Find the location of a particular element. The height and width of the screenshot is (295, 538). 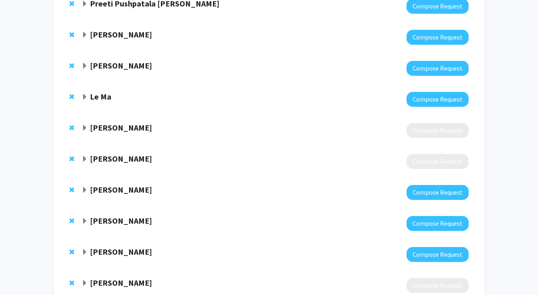

button: Compose Request to Ryan Tomlinson is located at coordinates (437, 223).